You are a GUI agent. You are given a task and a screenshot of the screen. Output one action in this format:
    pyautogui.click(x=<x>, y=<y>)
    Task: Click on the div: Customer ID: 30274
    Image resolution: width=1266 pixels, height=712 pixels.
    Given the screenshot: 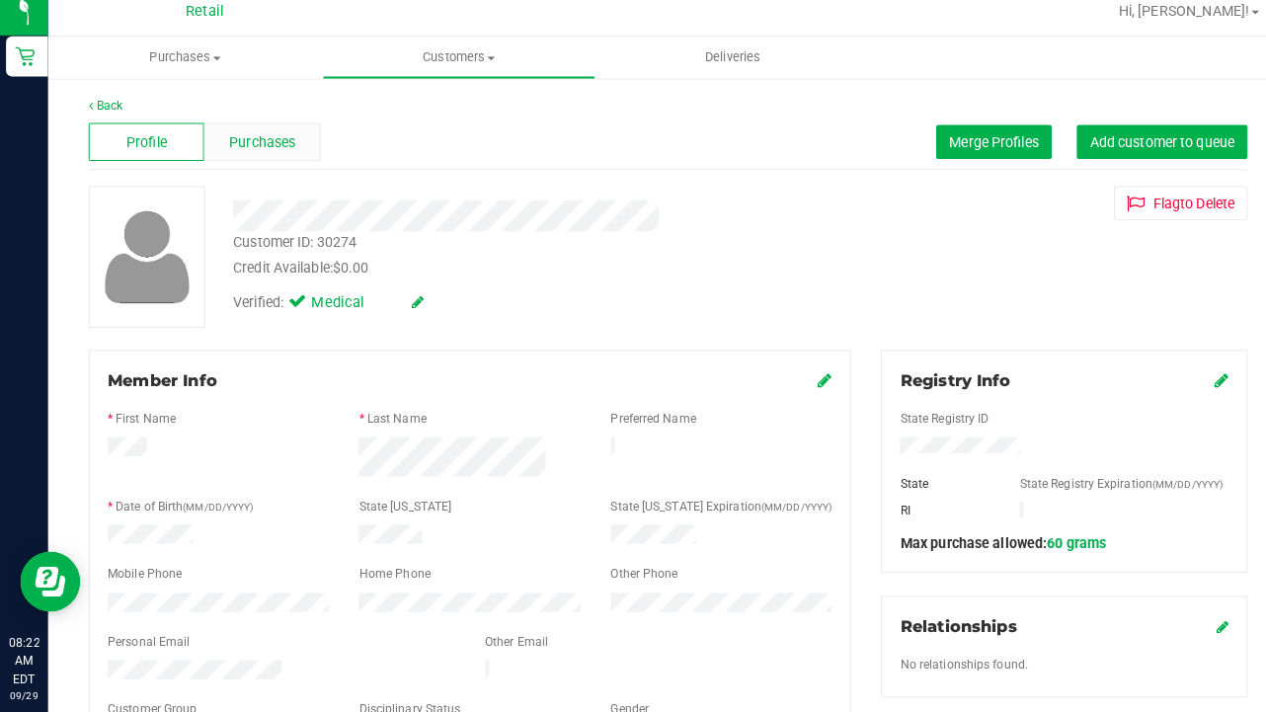 What is the action you would take?
    pyautogui.click(x=289, y=249)
    